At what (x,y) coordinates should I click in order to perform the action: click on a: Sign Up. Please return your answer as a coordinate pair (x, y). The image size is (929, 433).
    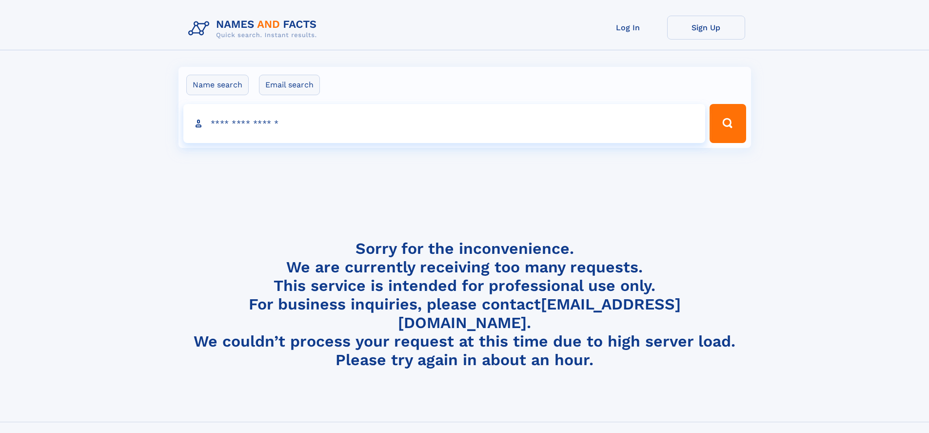
    Looking at the image, I should click on (706, 27).